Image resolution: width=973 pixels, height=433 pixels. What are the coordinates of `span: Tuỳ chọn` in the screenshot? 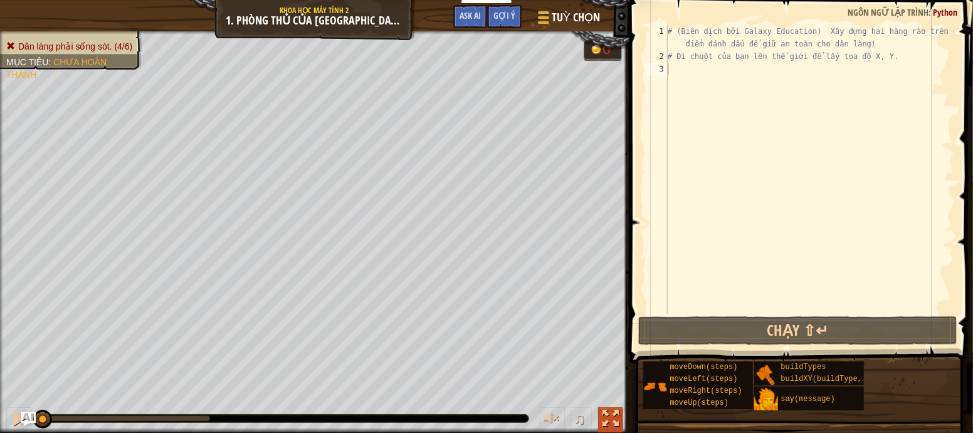 It's located at (576, 18).